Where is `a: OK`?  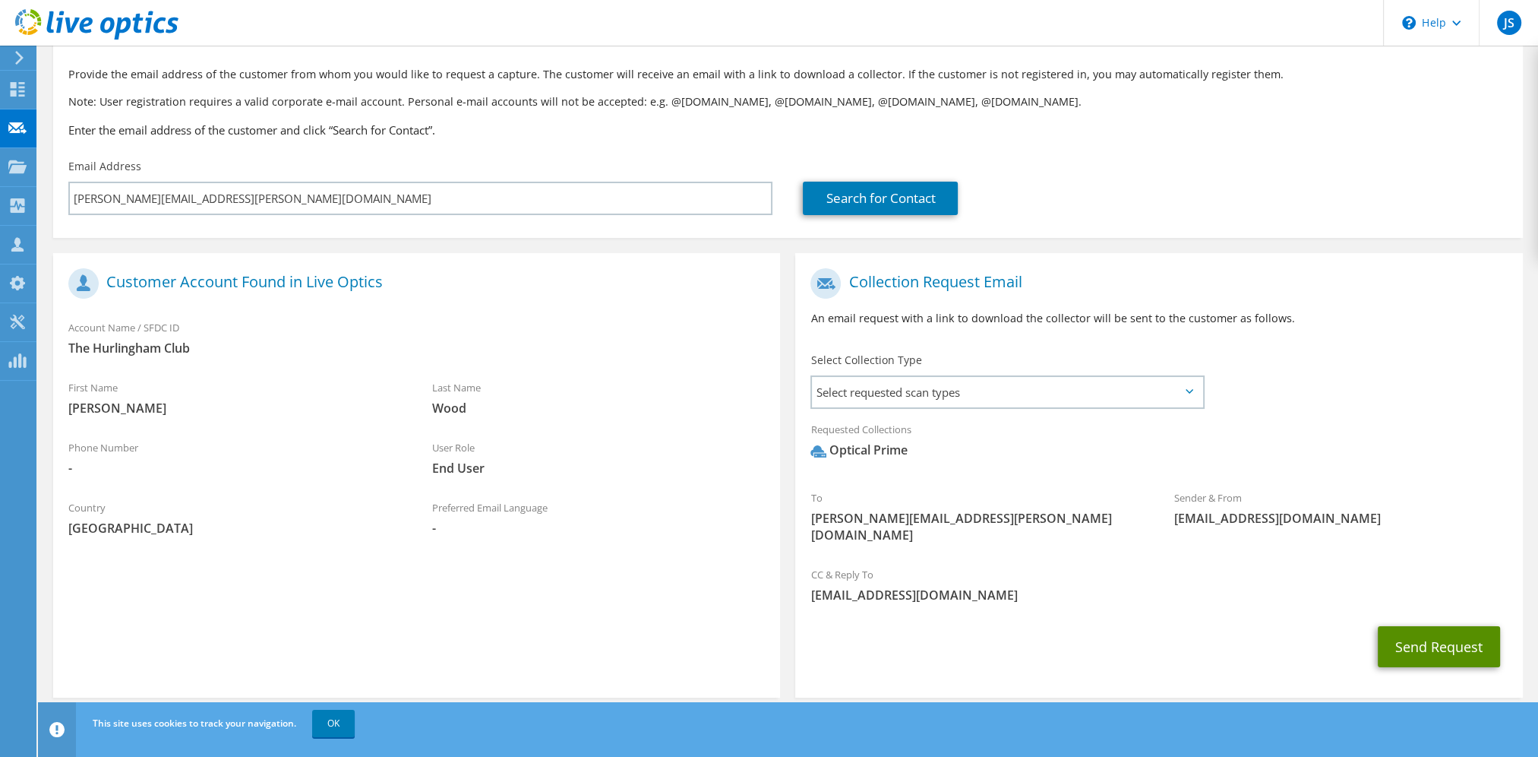
a: OK is located at coordinates (333, 723).